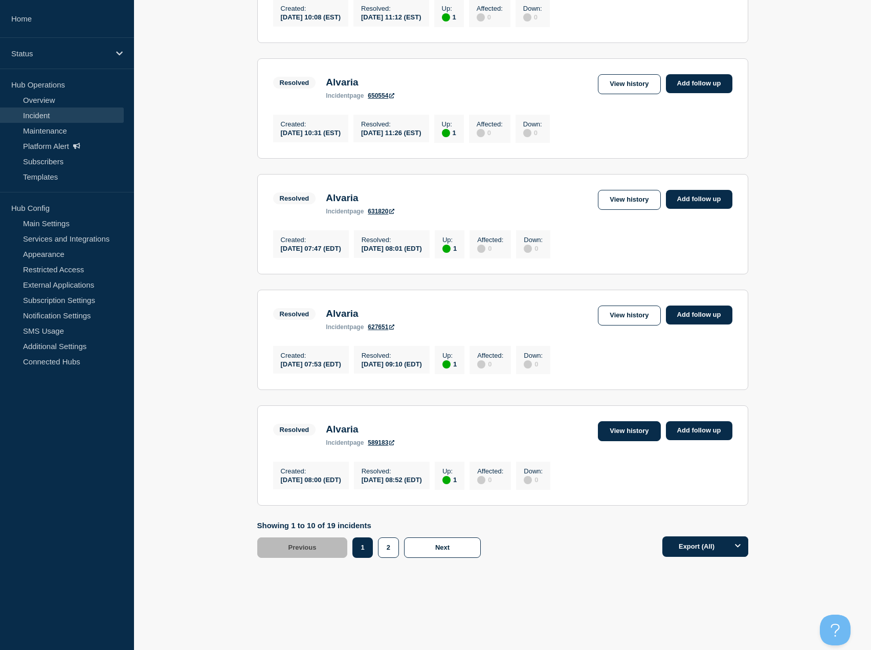 This screenshot has width=871, height=650. Describe the element at coordinates (442, 547) in the screenshot. I see `span: Next` at that location.